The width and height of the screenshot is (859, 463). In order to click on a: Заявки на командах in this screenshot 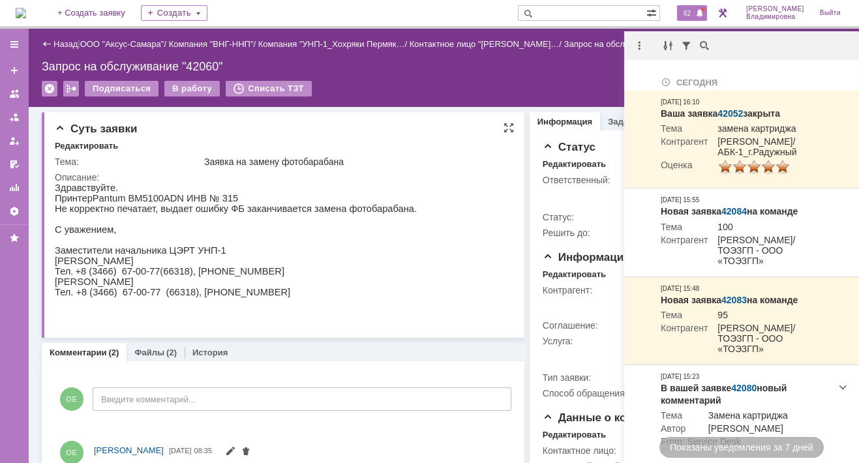, I will do `click(14, 94)`.